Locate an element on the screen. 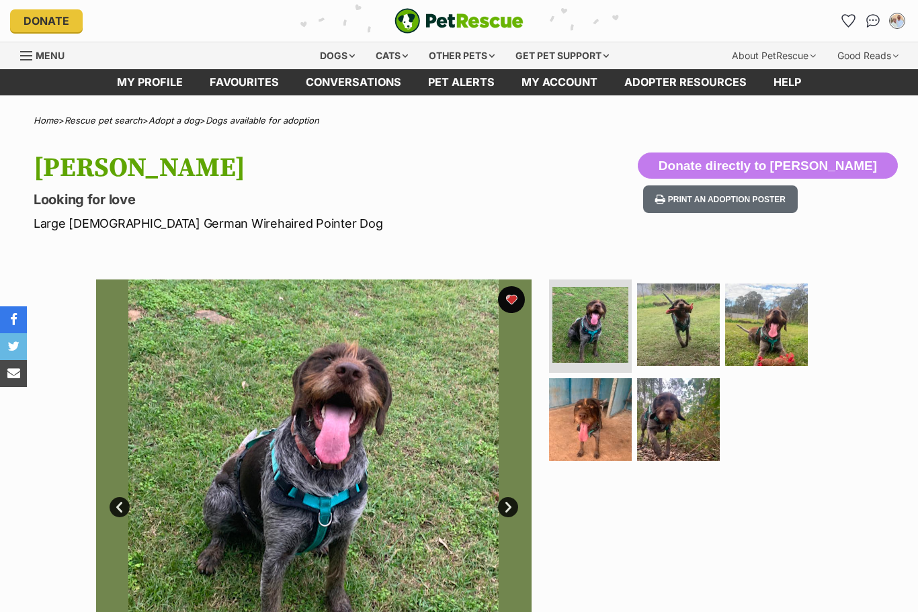 This screenshot has height=612, width=918. ul: Account quick links is located at coordinates (873, 21).